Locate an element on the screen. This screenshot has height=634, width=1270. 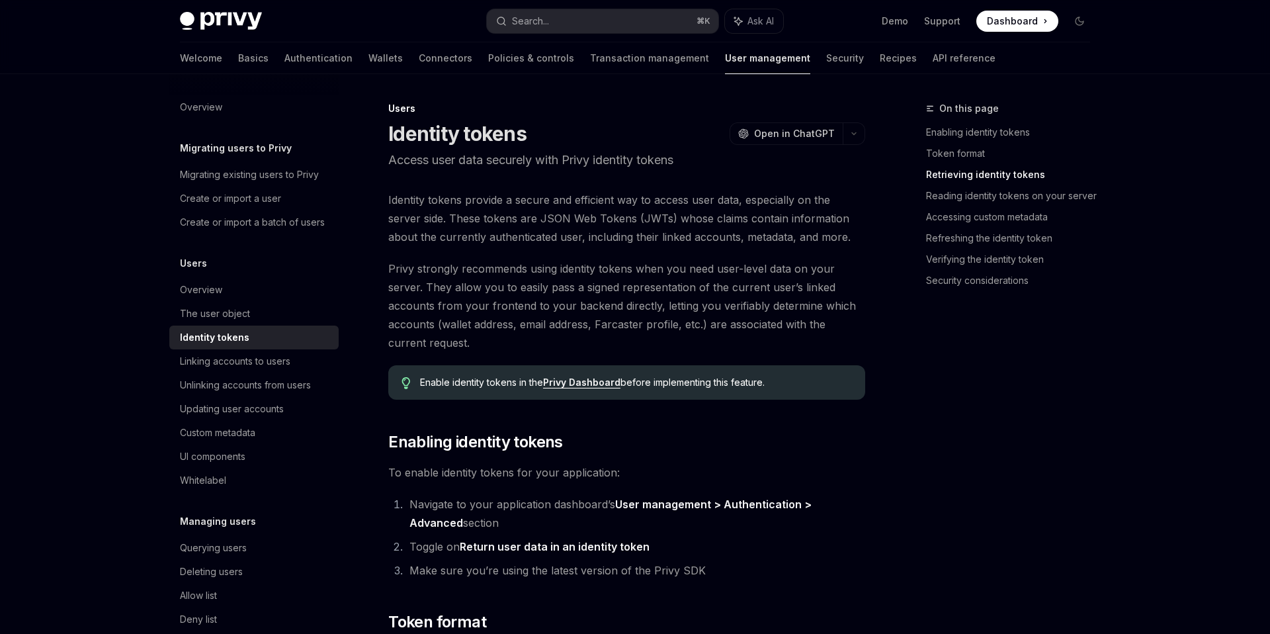
a: Allow list is located at coordinates (254, 595).